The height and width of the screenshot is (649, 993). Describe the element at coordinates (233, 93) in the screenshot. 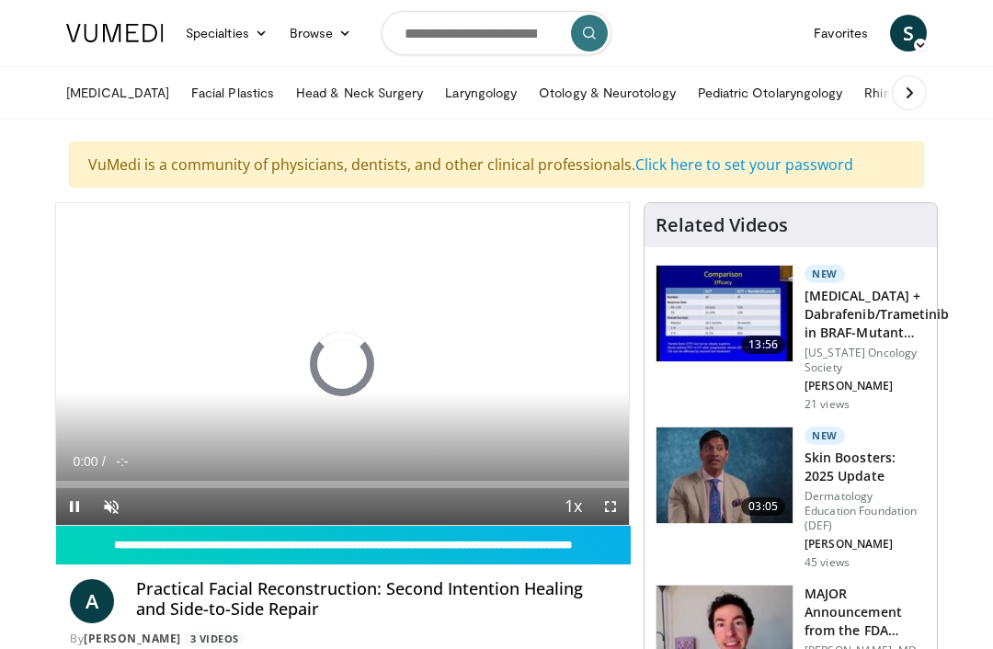

I see `a: Facial Plastics` at that location.